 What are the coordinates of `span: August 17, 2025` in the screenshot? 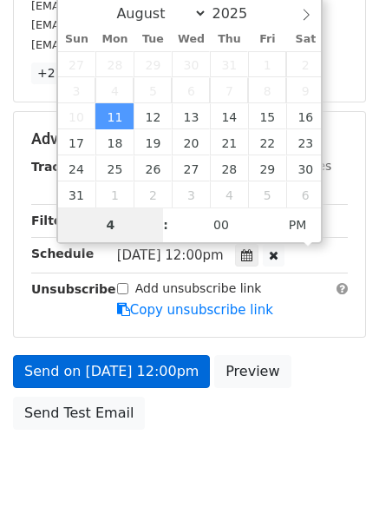 It's located at (77, 142).